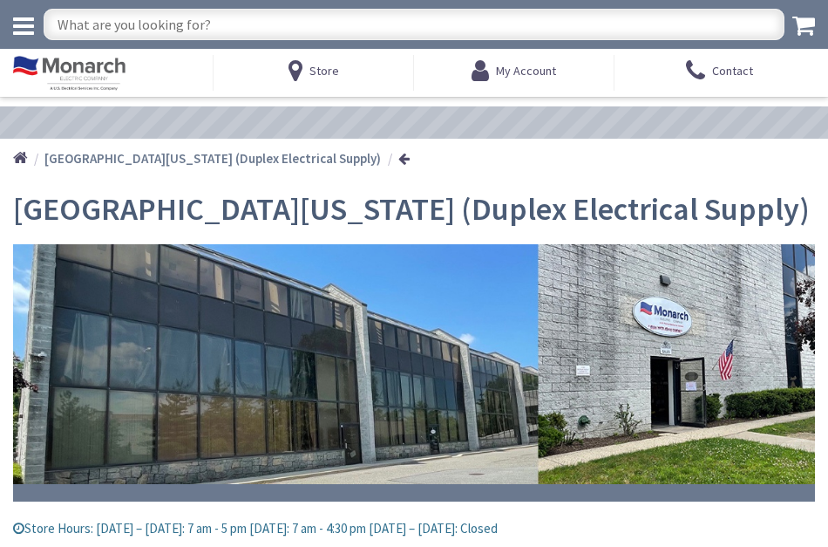 Image resolution: width=828 pixels, height=547 pixels. I want to click on span: Contact, so click(732, 71).